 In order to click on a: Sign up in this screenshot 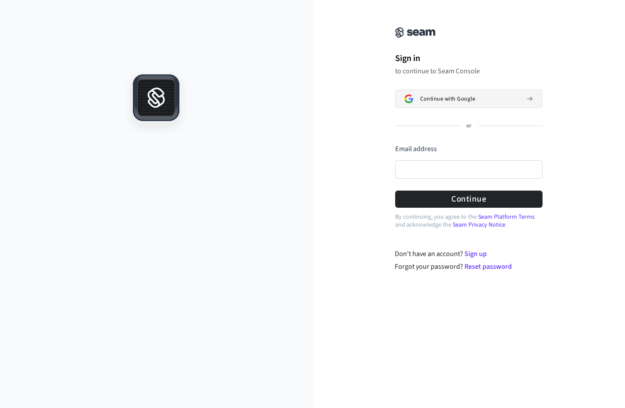, I will do `click(476, 254)`.